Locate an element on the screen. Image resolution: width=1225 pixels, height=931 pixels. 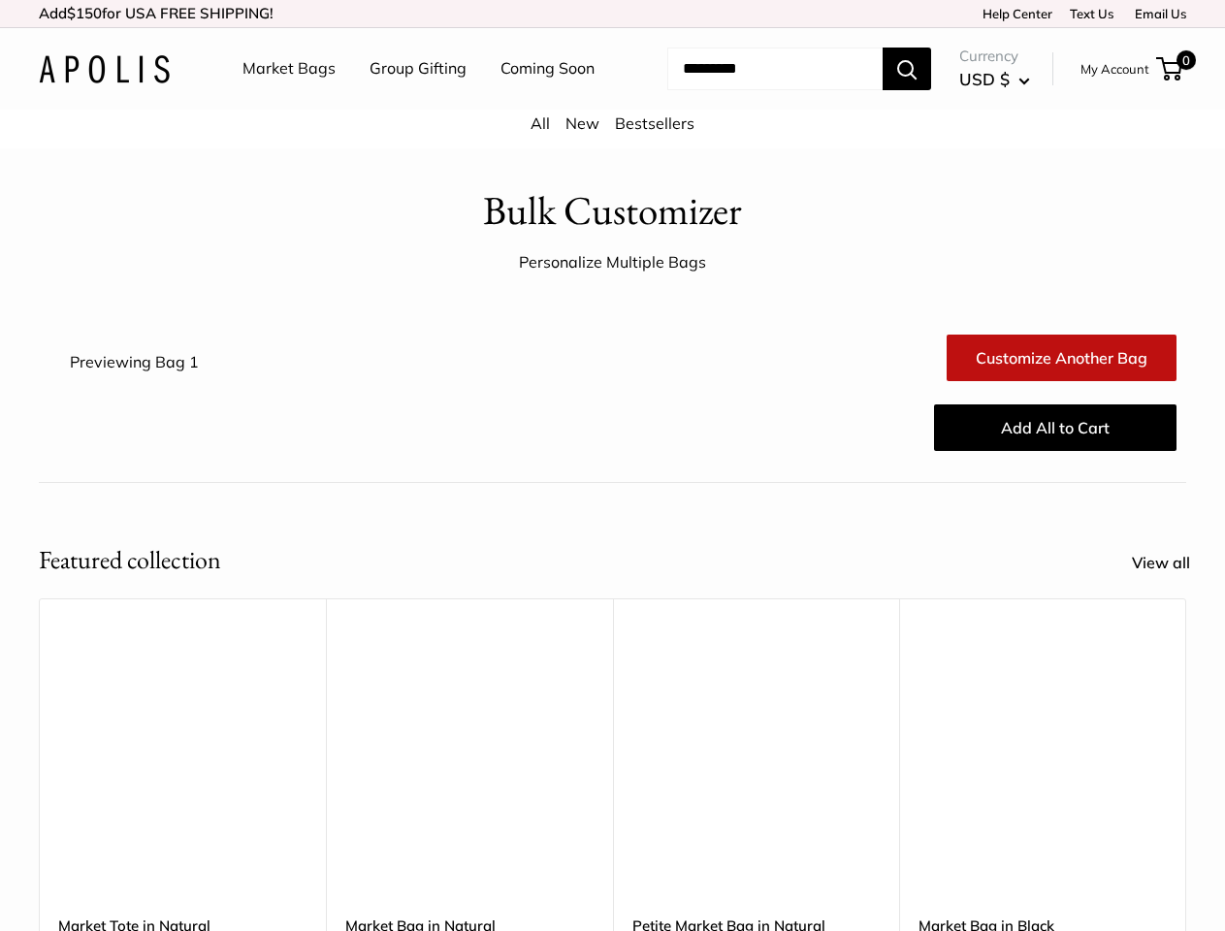
a: Market Bags is located at coordinates (289, 69).